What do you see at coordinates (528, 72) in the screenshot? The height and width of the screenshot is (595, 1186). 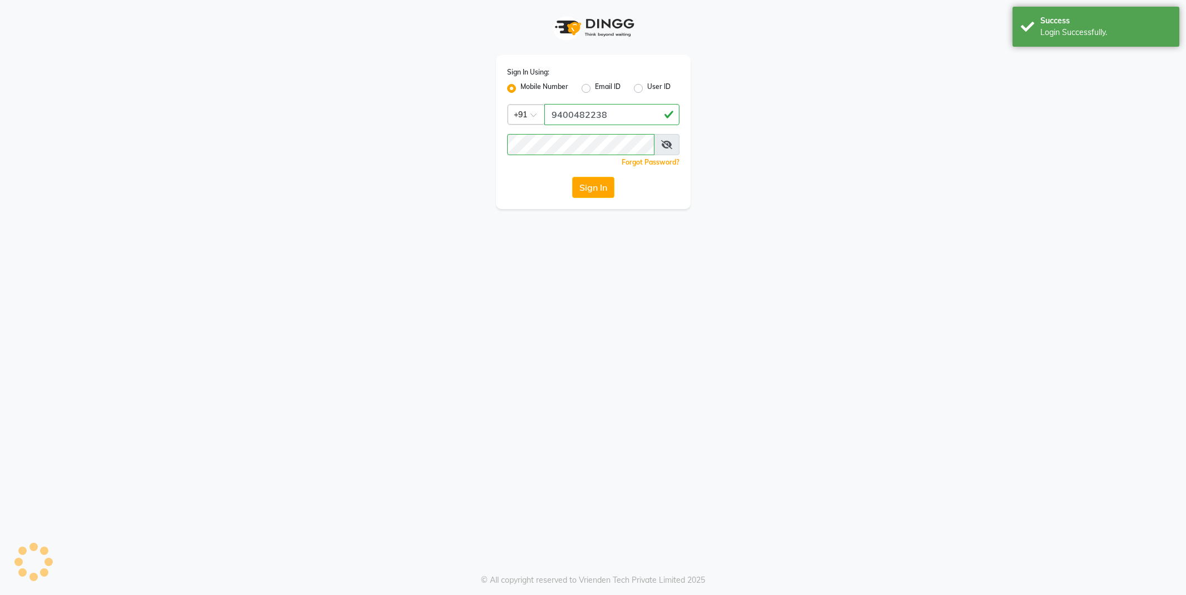 I see `label: Sign In Using:` at bounding box center [528, 72].